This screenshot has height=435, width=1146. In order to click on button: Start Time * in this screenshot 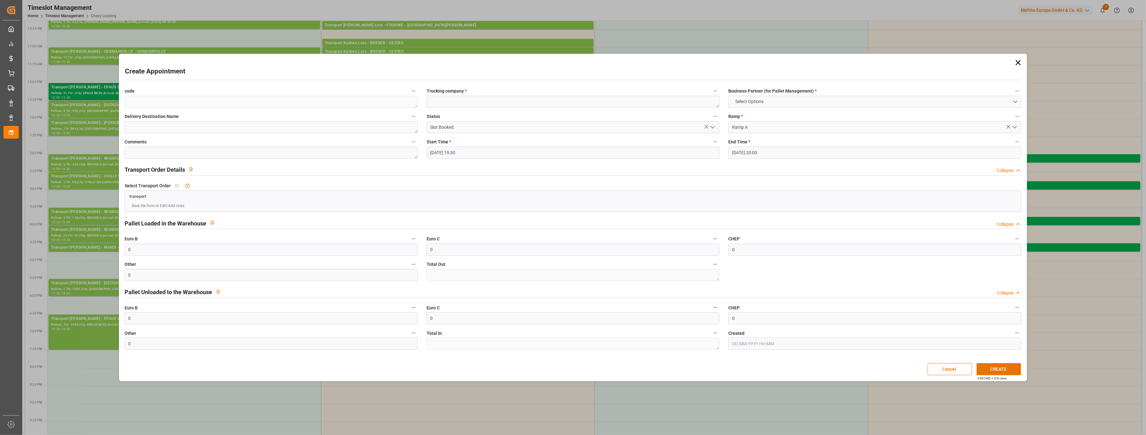, I will do `click(715, 142)`.